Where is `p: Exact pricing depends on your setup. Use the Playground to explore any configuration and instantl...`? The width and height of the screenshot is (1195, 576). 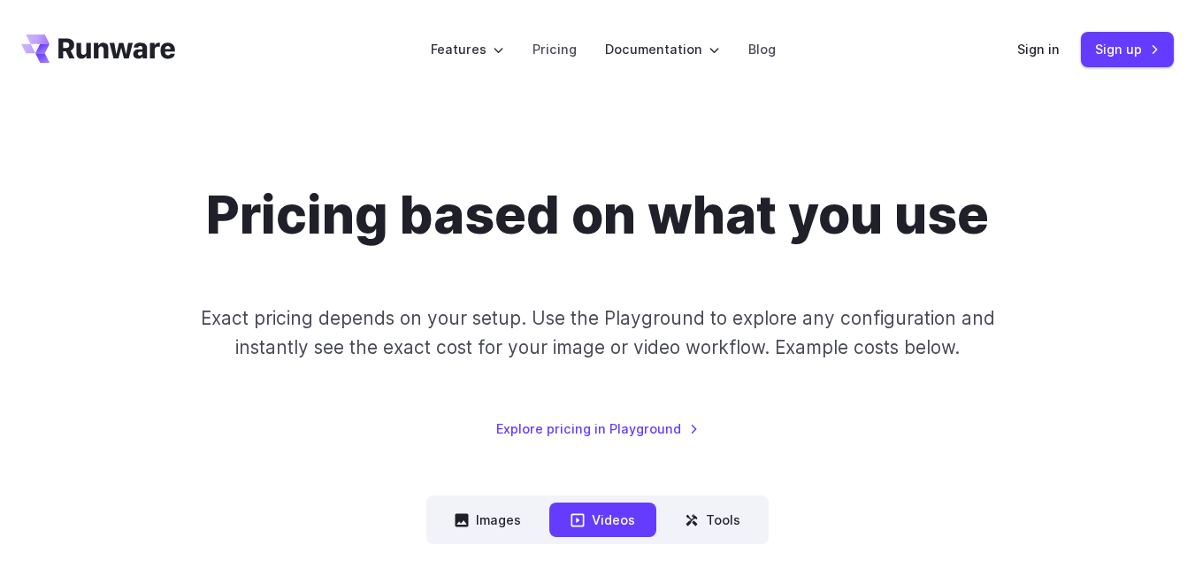
p: Exact pricing depends on your setup. Use the Playground to explore any configuration and instantl... is located at coordinates (597, 333).